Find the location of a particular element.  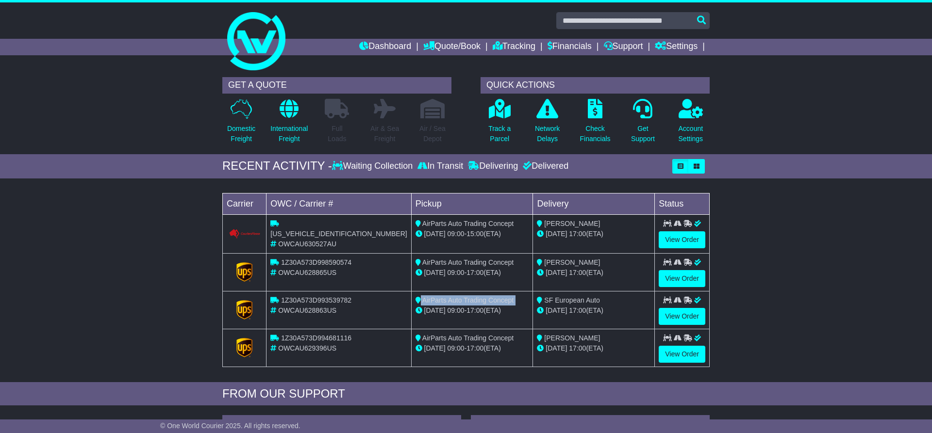

div: Delivered is located at coordinates (544, 166).